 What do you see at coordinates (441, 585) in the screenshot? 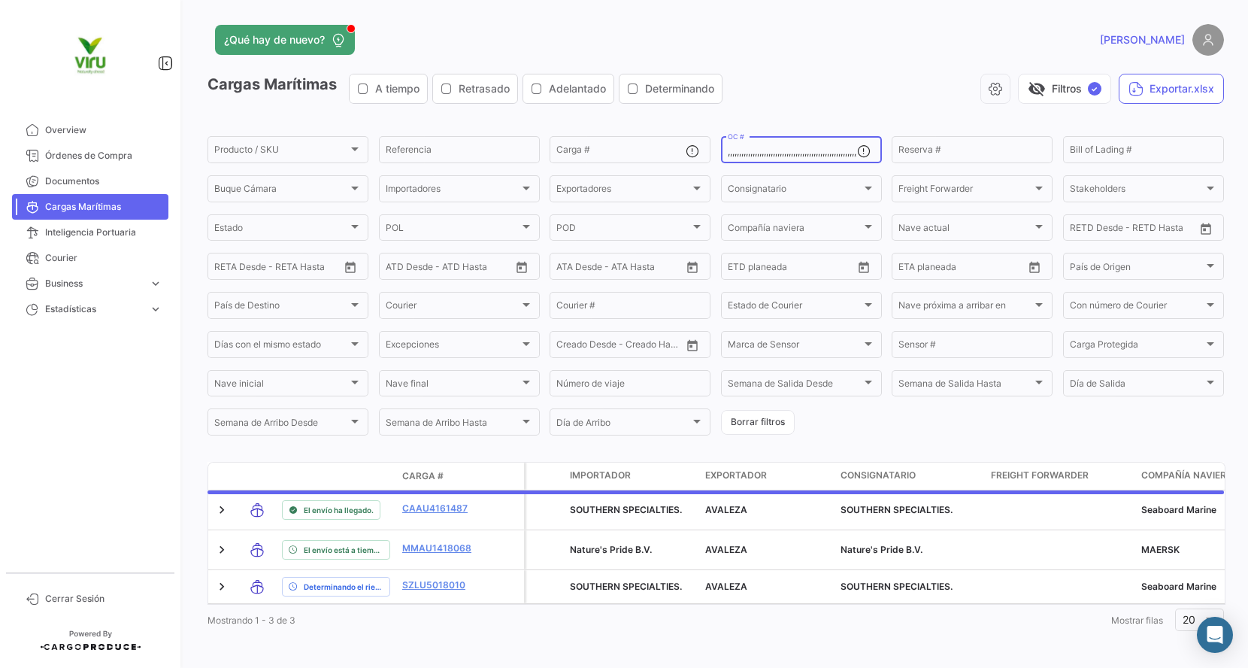
I see `a: SZLU5018010` at bounding box center [441, 585].